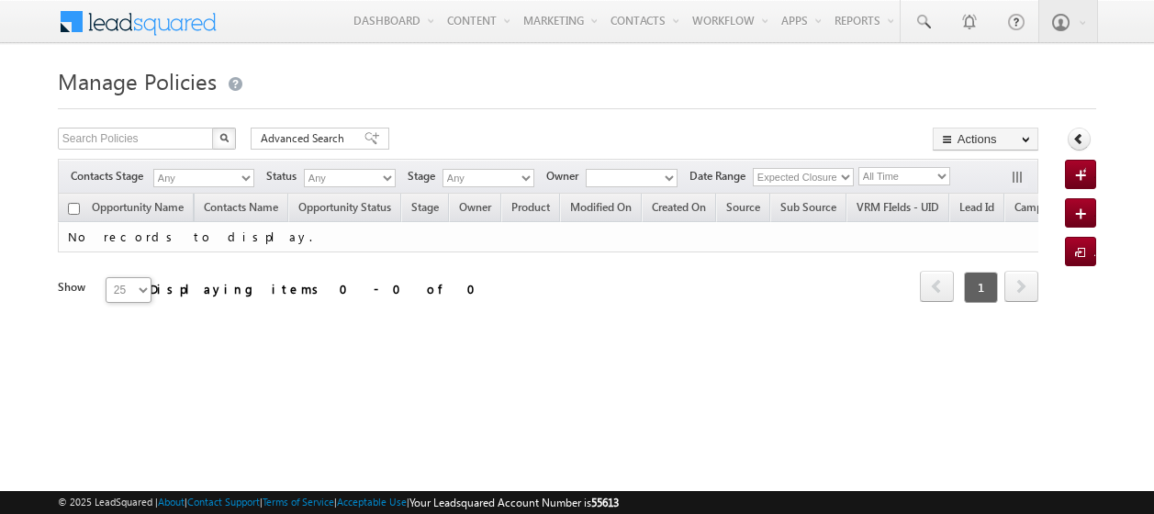 The image size is (1154, 514). I want to click on a: prev, so click(937, 287).